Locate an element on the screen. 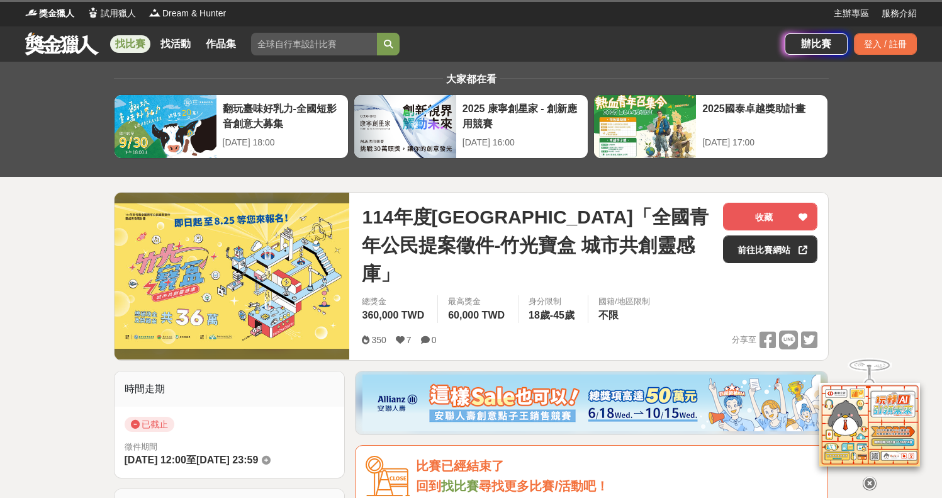 This screenshot has width=942, height=498. div: 辦比賽 is located at coordinates (816, 44).